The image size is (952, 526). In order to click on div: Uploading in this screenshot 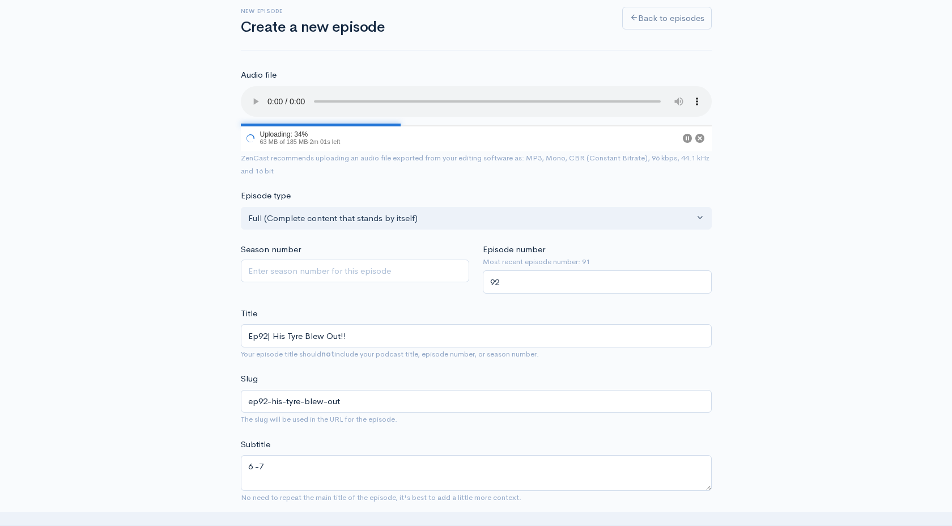, I will do `click(291, 138)`.